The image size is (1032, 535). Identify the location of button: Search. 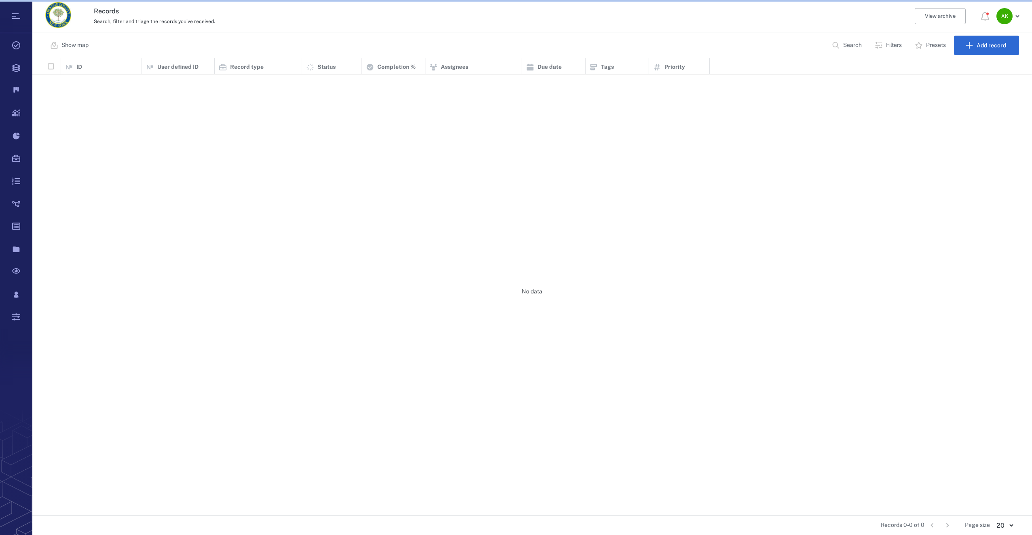
(847, 45).